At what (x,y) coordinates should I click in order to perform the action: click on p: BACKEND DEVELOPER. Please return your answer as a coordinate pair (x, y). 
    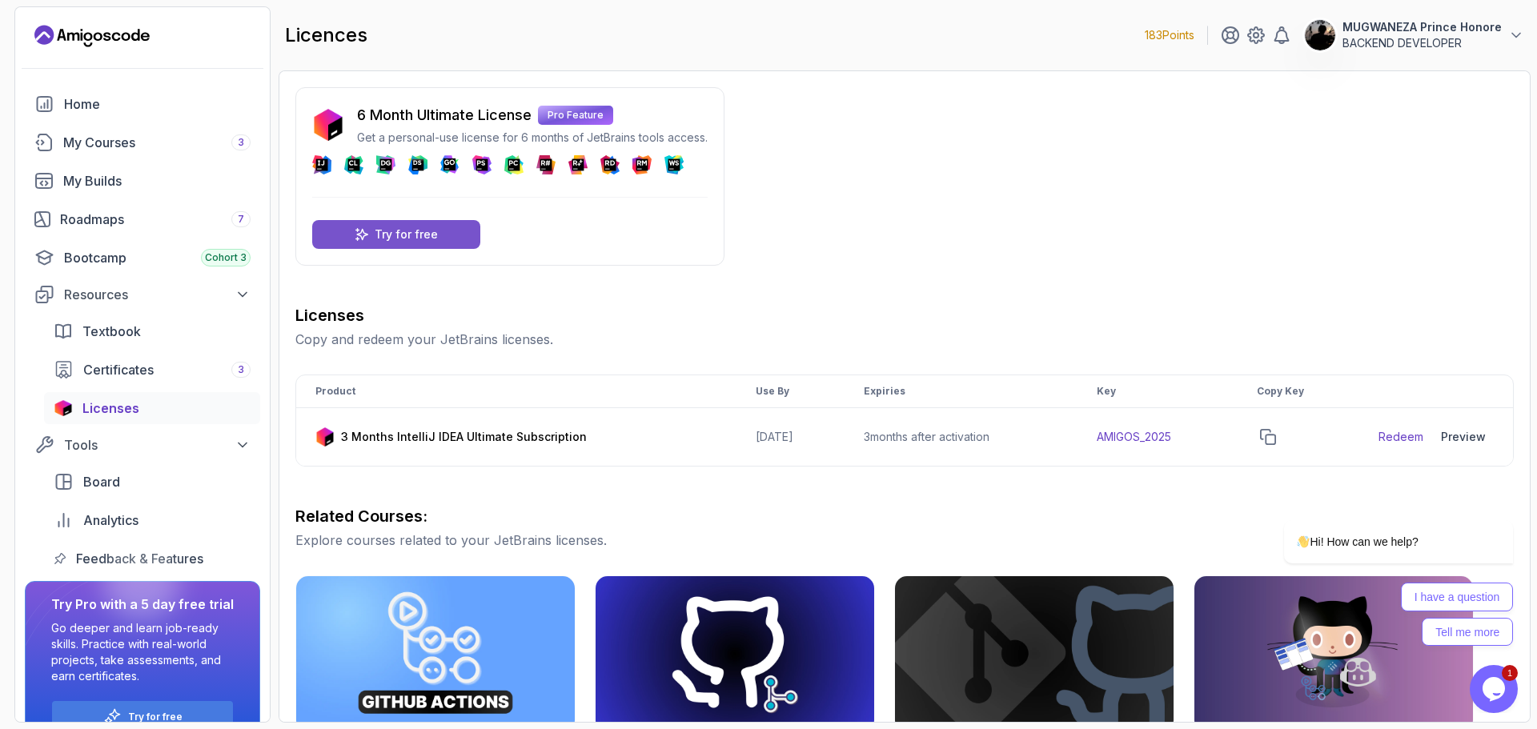
    Looking at the image, I should click on (1422, 43).